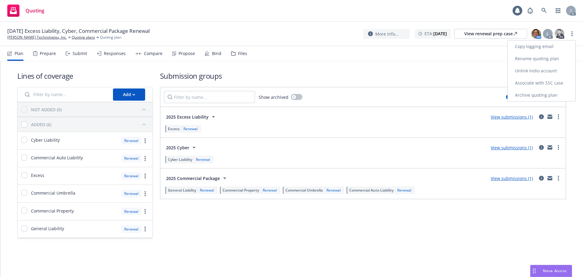  I want to click on span: More info..., so click(387, 34).